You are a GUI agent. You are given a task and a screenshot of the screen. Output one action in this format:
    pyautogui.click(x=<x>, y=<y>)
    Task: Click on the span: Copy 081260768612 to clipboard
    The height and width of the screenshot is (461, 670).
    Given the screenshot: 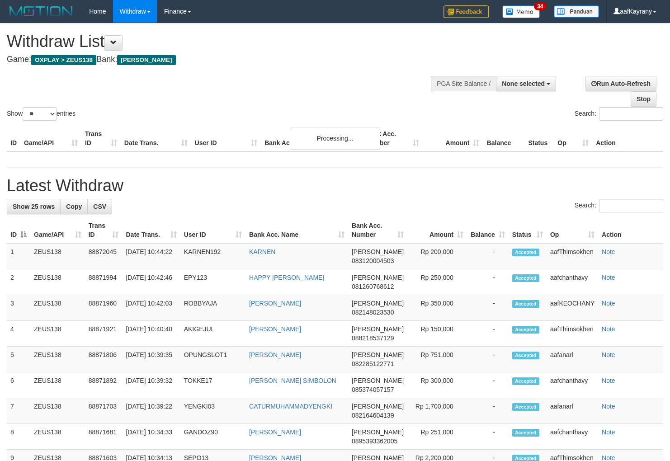 What is the action you would take?
    pyautogui.click(x=372, y=286)
    